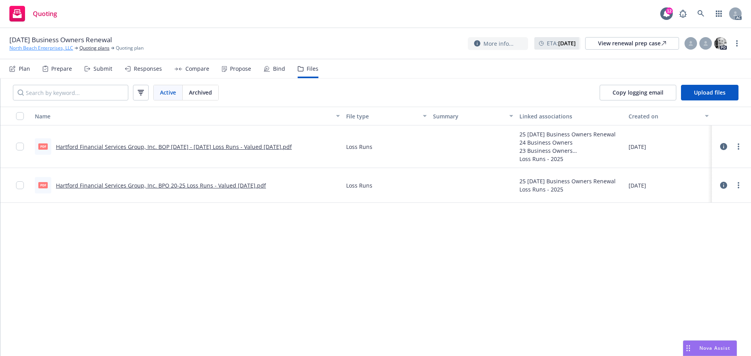  I want to click on span: Nova Assist, so click(715, 348).